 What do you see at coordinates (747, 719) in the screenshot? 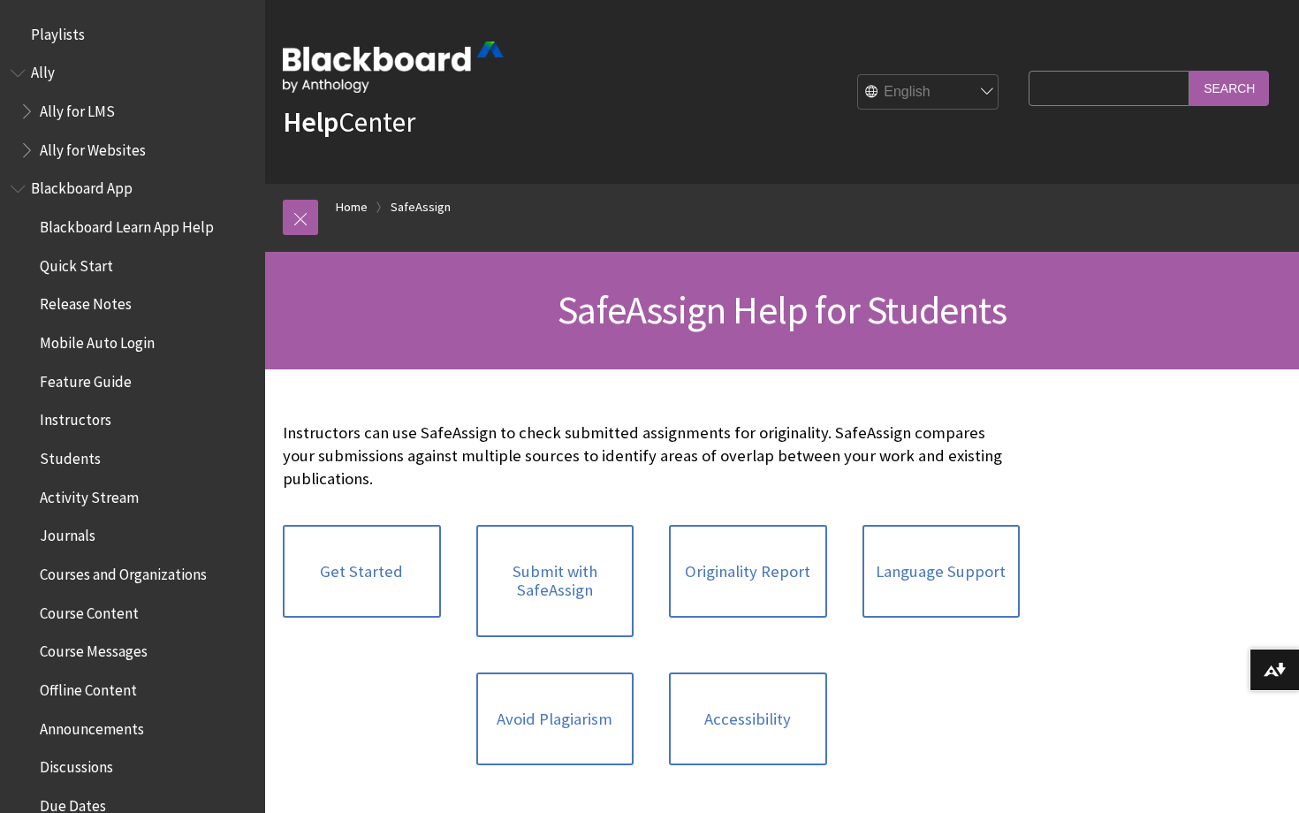
I see `a: Accessibility` at bounding box center [747, 719].